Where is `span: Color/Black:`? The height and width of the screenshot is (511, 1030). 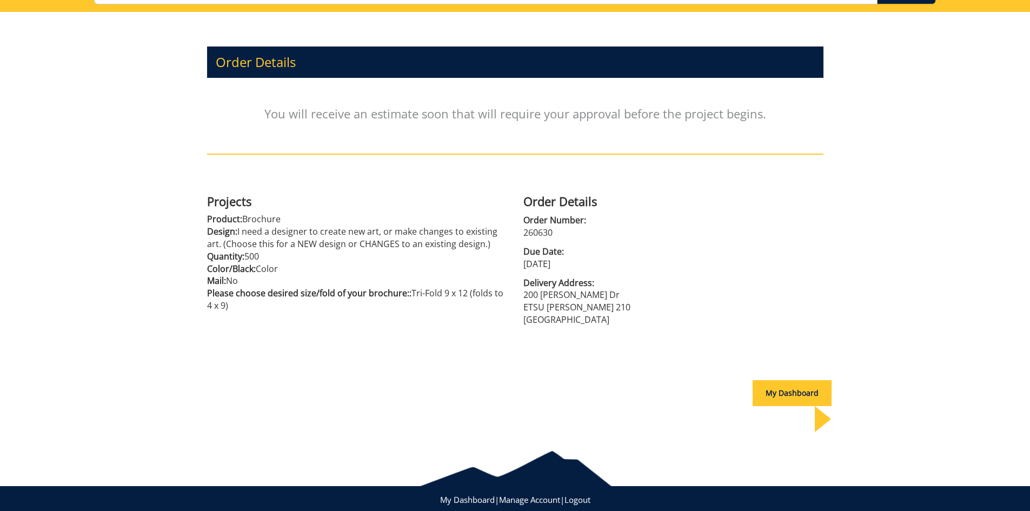 span: Color/Black: is located at coordinates (231, 269).